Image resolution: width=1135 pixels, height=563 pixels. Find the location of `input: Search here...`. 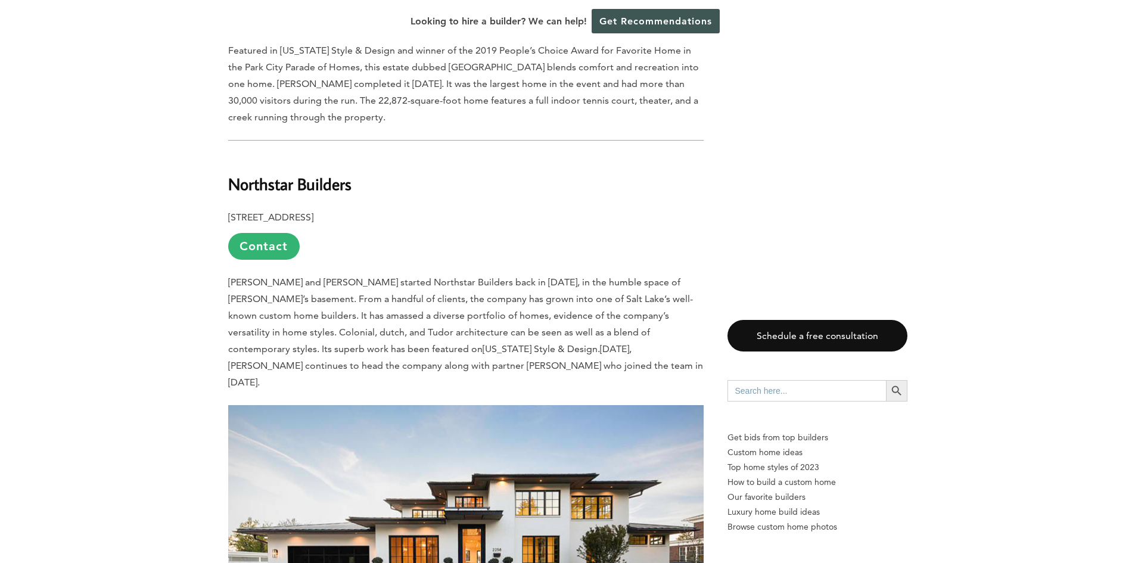

input: Search here... is located at coordinates (806, 391).